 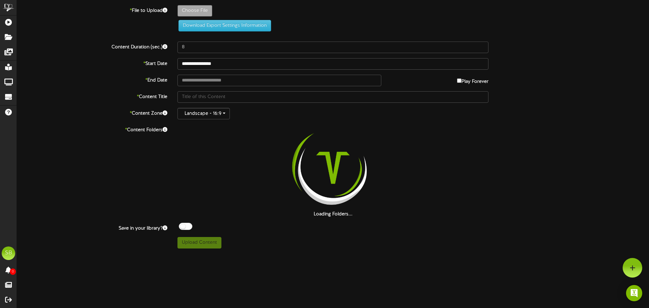 I want to click on input: Title of this Content, so click(x=333, y=97).